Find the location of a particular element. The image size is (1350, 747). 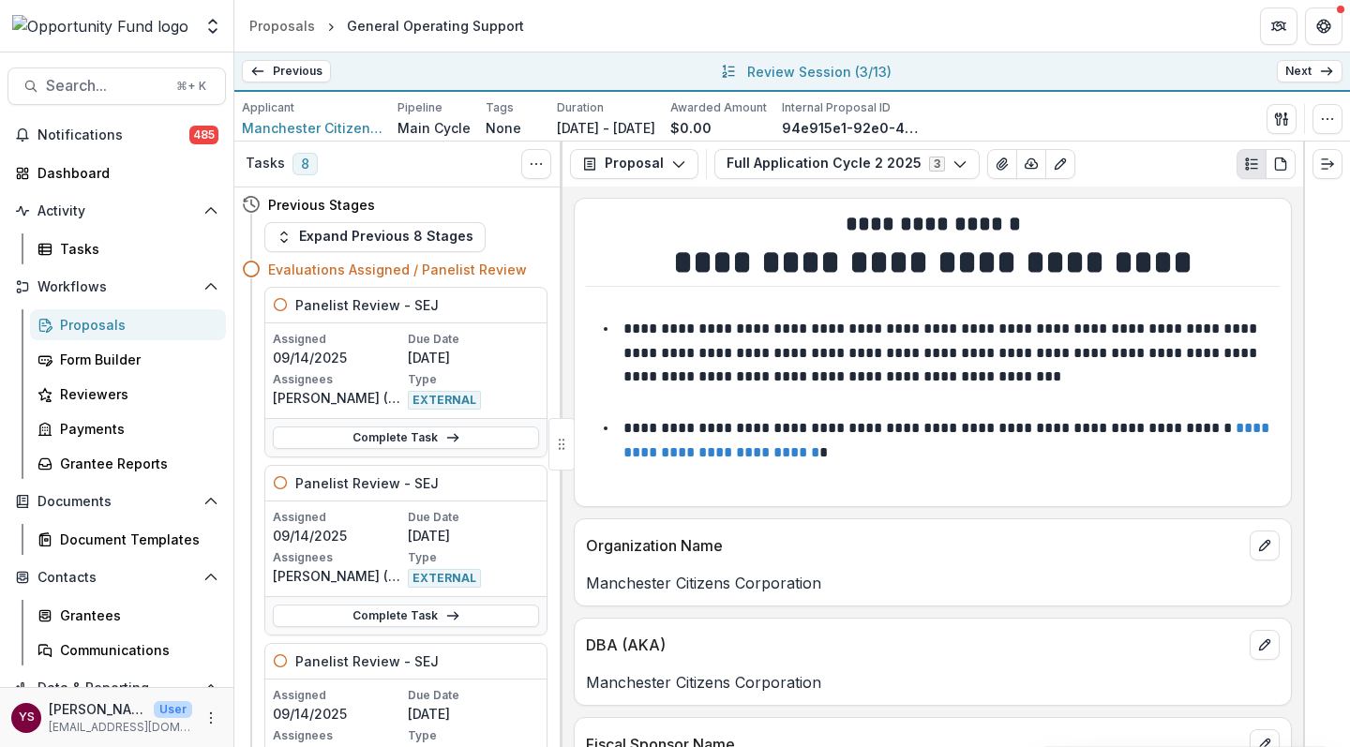

button: Open Workflows is located at coordinates (116, 287).